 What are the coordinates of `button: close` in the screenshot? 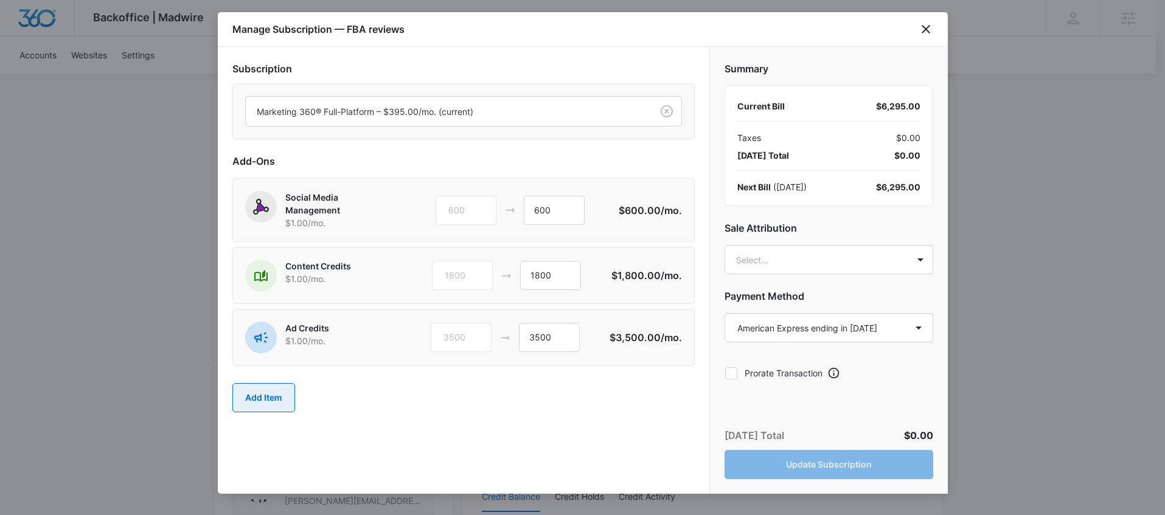 It's located at (926, 29).